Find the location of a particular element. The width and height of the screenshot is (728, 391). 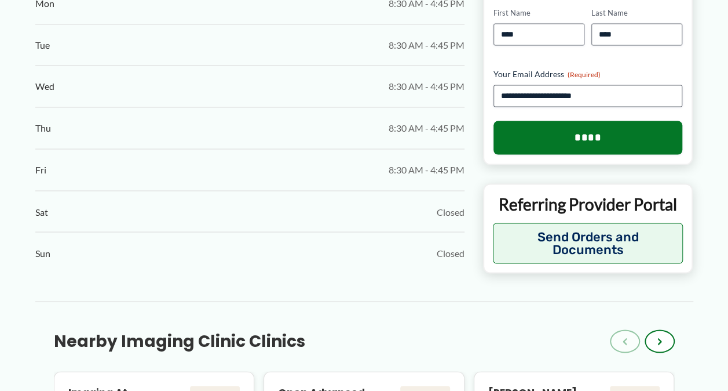

h3: Nearby Imaging Clinic Clinics is located at coordinates (180, 341).